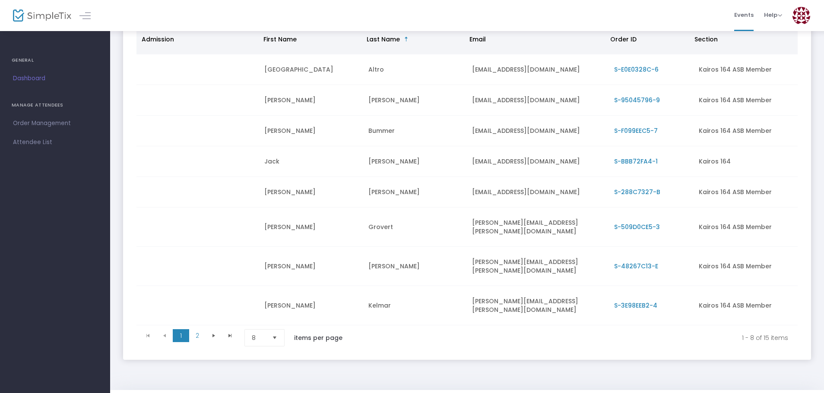 The width and height of the screenshot is (824, 393). Describe the element at coordinates (415, 306) in the screenshot. I see `td: Kelmar` at that location.